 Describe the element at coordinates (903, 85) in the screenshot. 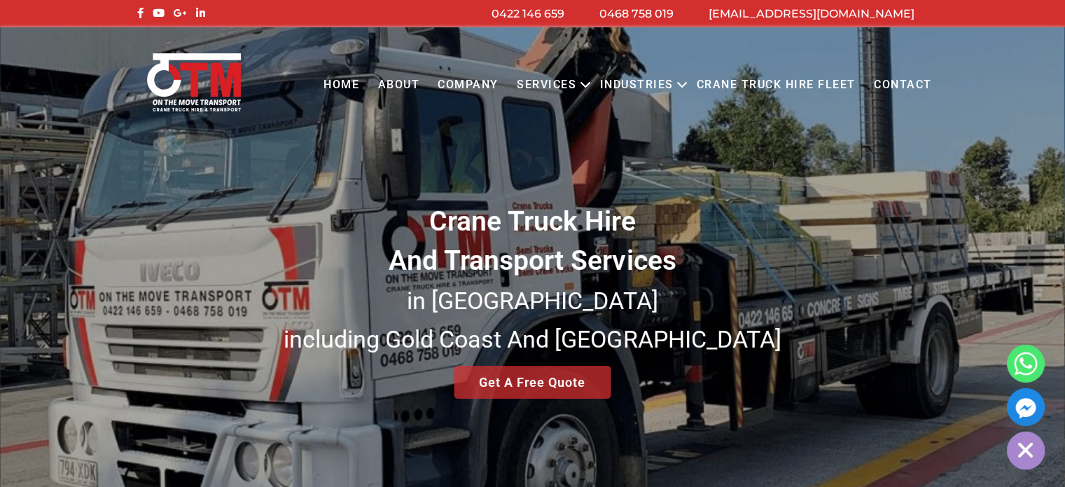

I see `a: Contact` at that location.